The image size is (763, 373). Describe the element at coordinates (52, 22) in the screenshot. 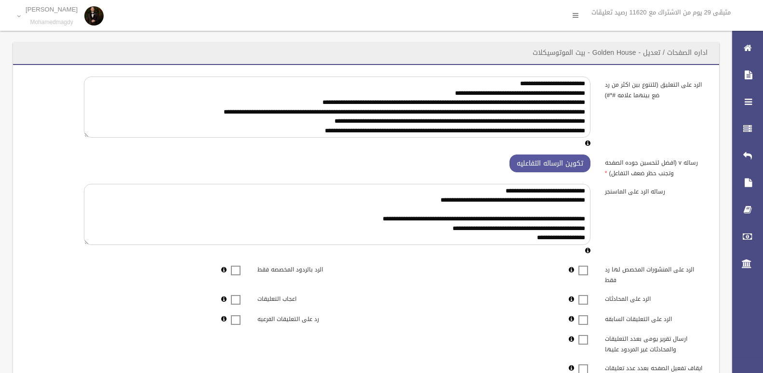

I see `small: Mohamedmagdy` at that location.